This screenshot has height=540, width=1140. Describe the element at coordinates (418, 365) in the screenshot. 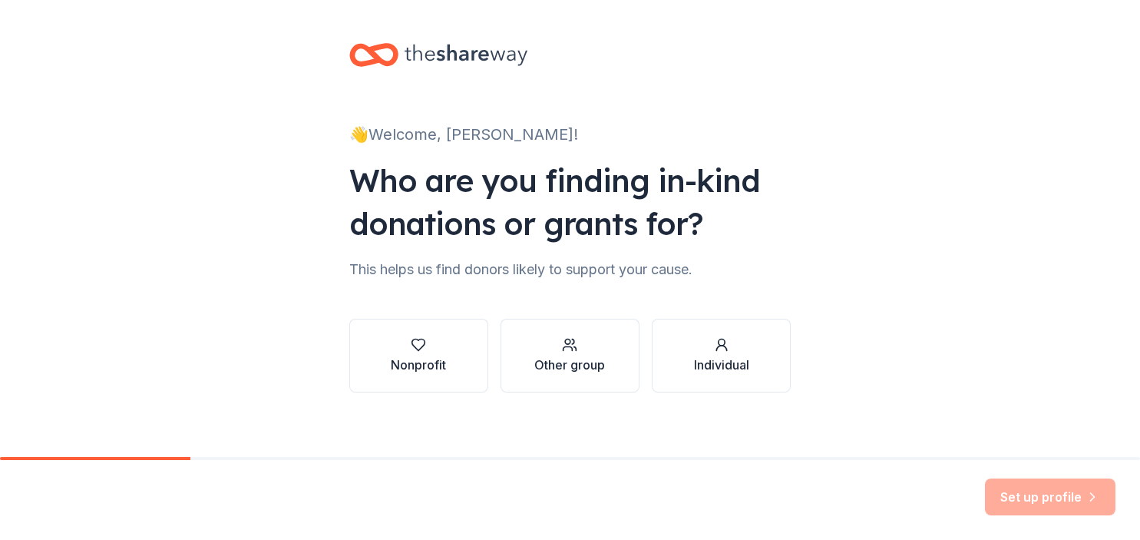

I see `div: Nonprofit` at that location.